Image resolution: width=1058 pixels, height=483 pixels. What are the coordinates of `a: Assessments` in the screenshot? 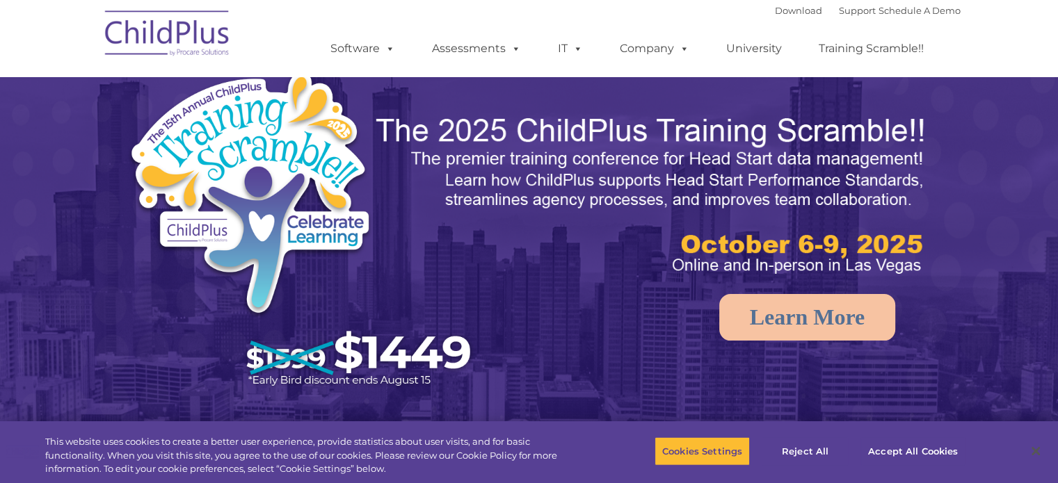 It's located at (476, 49).